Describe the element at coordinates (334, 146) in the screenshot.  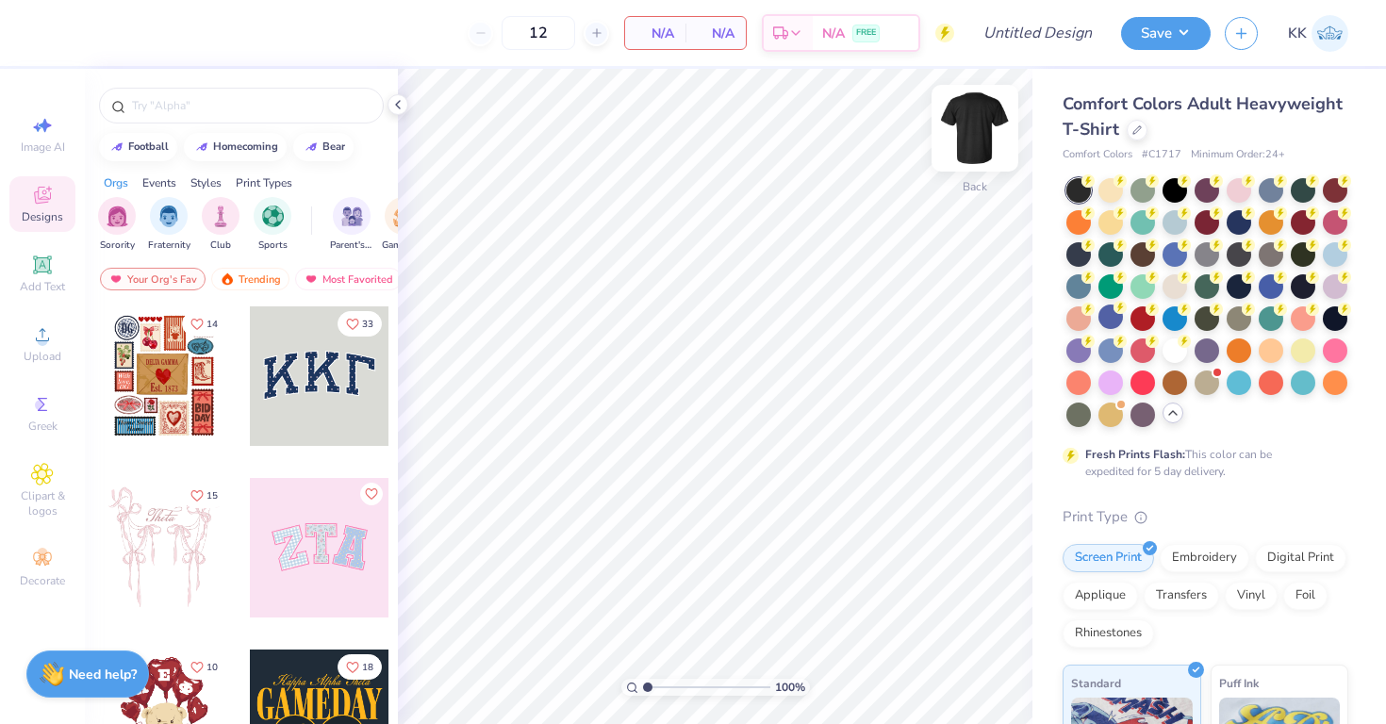
I see `div: bear` at that location.